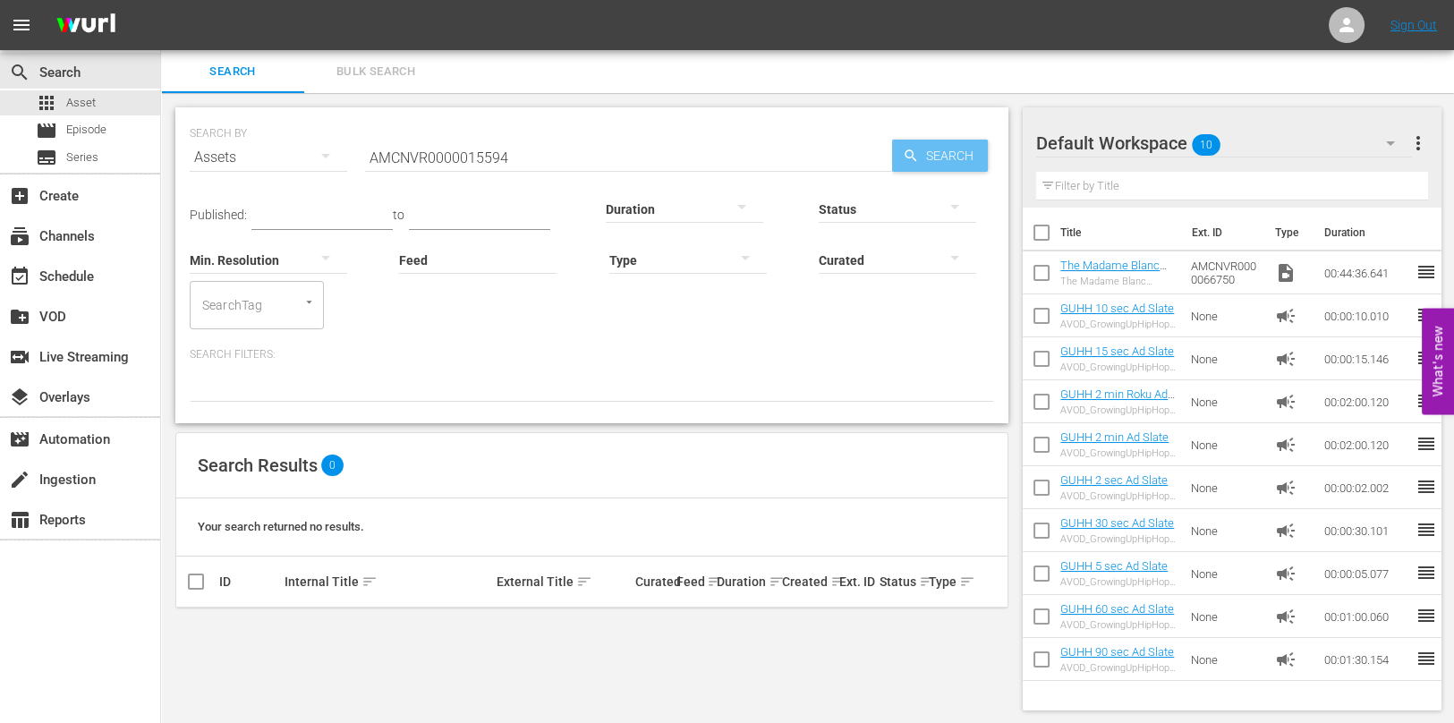  Describe the element at coordinates (20, 357) in the screenshot. I see `span: Live Streaming` at that location.